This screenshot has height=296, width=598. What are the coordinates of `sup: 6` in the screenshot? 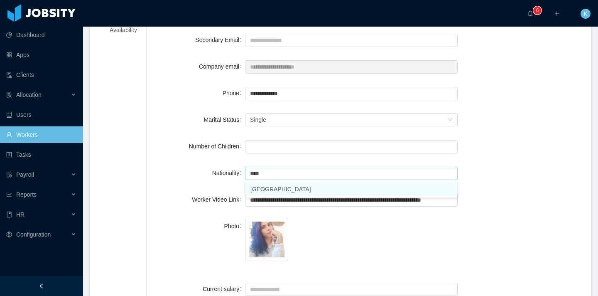 It's located at (538, 10).